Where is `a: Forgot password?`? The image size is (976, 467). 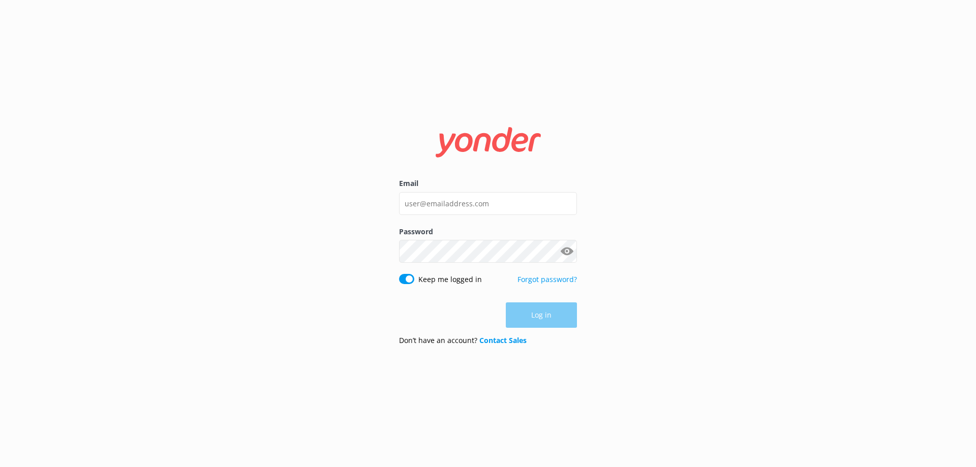 a: Forgot password? is located at coordinates (547, 279).